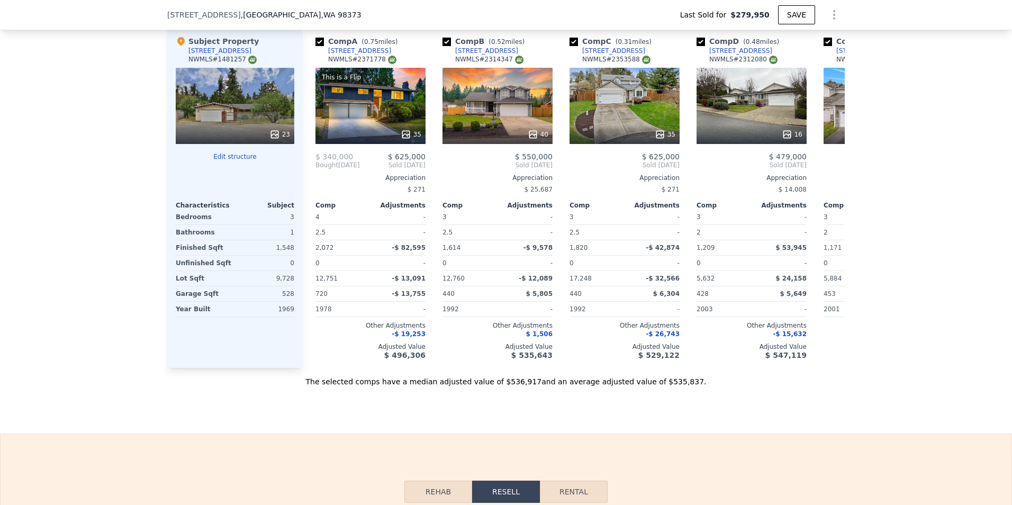 Image resolution: width=1012 pixels, height=505 pixels. I want to click on button: Show Options, so click(834, 15).